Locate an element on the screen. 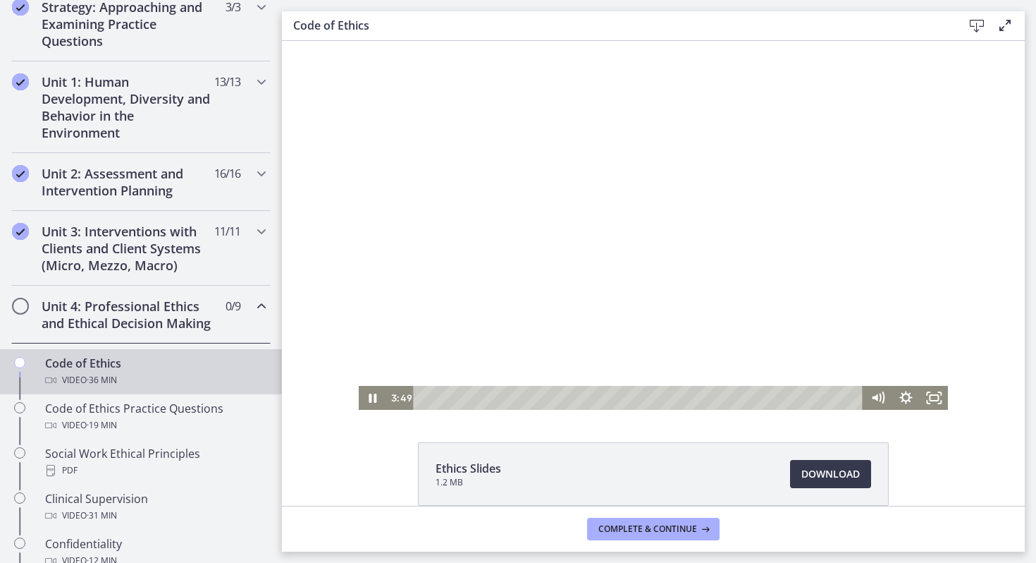 The height and width of the screenshot is (563, 1036). span: 11 / 11 is located at coordinates (227, 231).